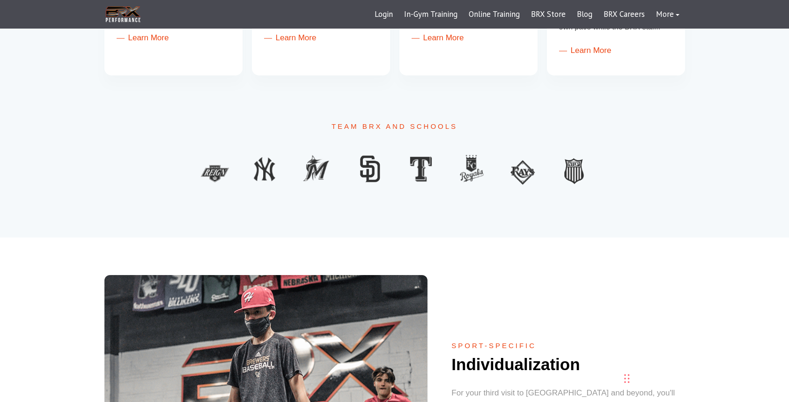 This screenshot has height=402, width=789. I want to click on a: More, so click(667, 15).